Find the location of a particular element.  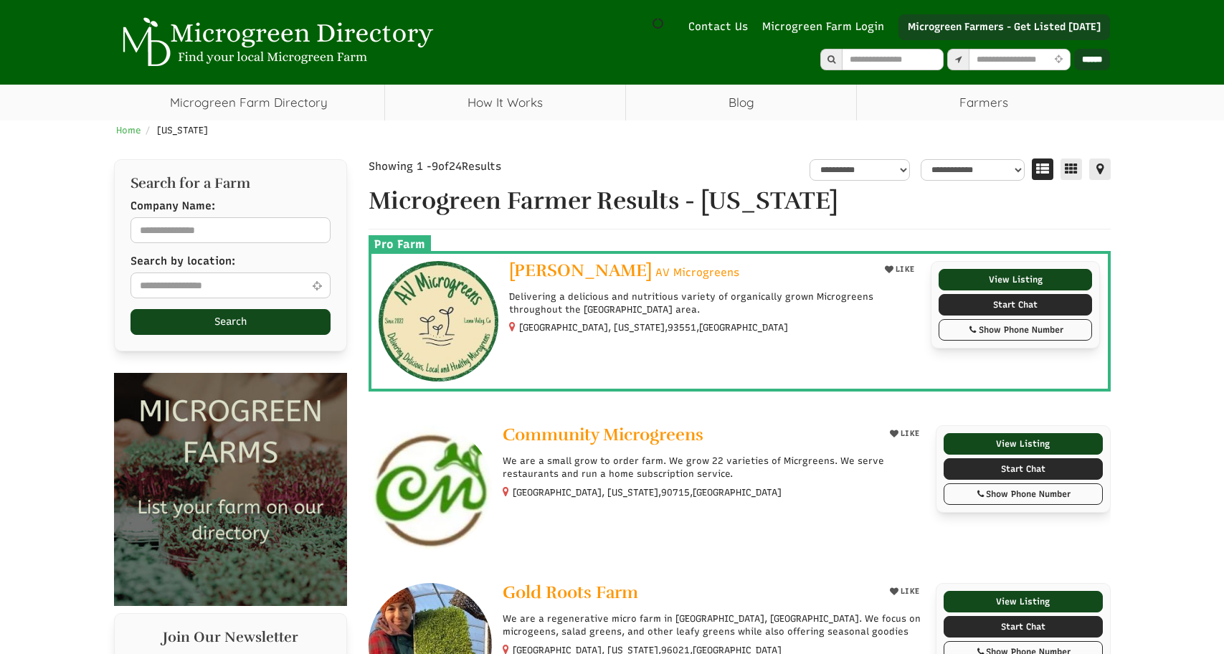

a: Microgreen Farm Directory is located at coordinates (249, 103).